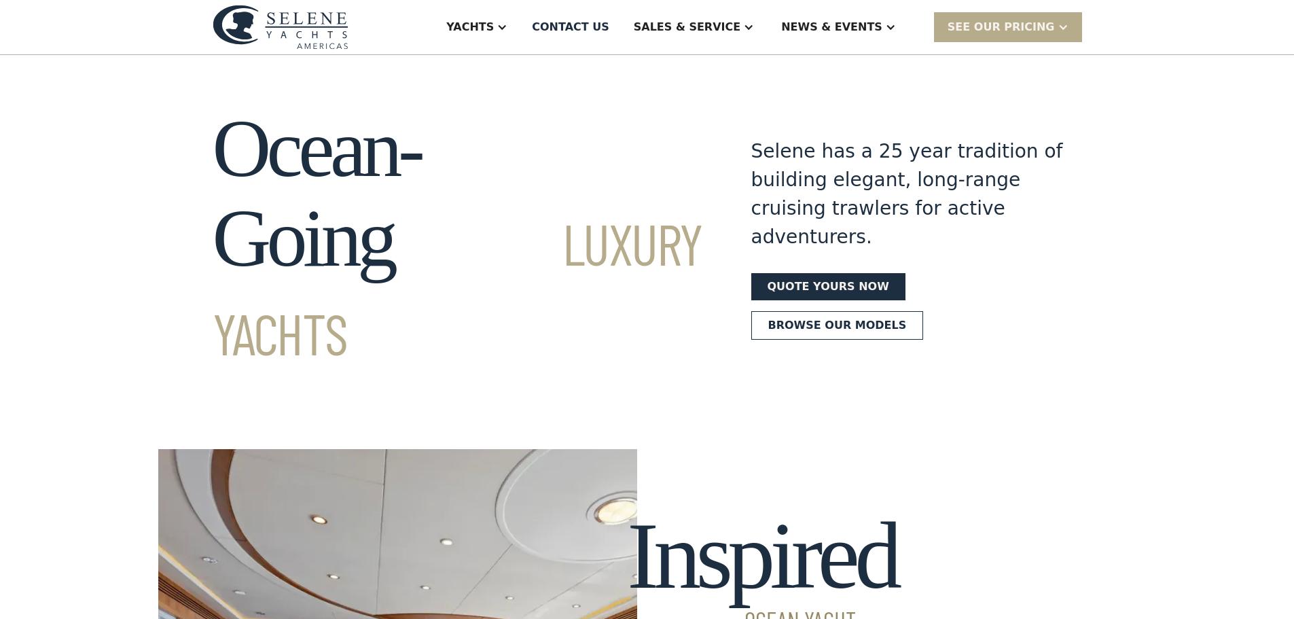 The width and height of the screenshot is (1294, 619). I want to click on a: Quote yours now, so click(828, 287).